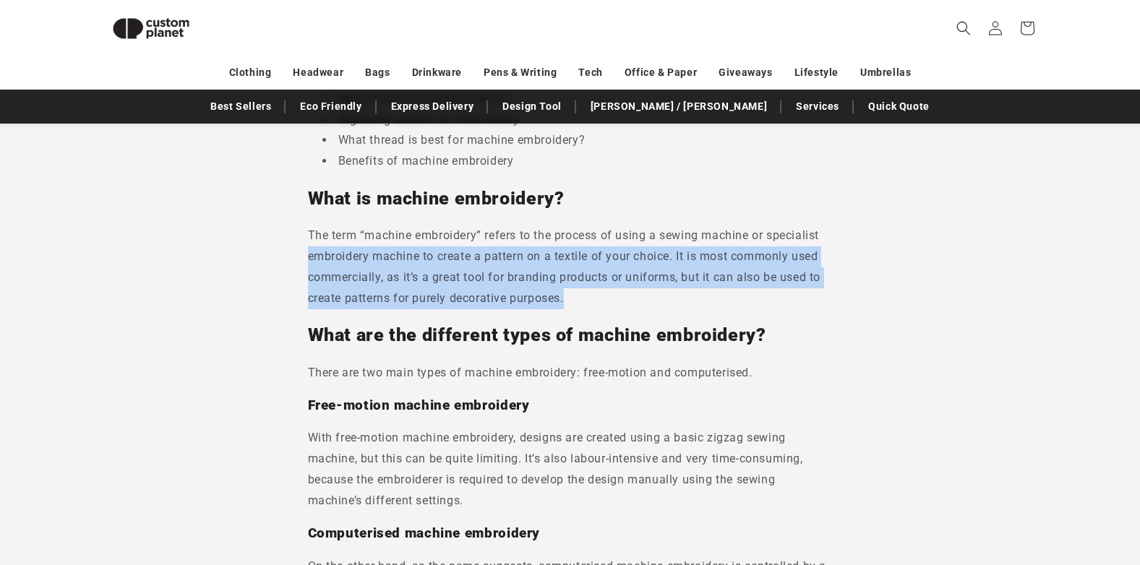  Describe the element at coordinates (570, 469) in the screenshot. I see `p: With free-motion machine embroidery, designs are created using a basic zigzag sewing machine, but...` at that location.